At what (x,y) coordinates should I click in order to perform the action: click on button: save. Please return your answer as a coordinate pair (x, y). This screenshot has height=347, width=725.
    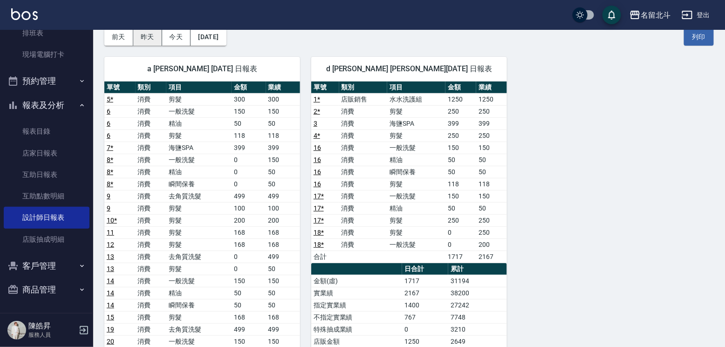
    Looking at the image, I should click on (612, 15).